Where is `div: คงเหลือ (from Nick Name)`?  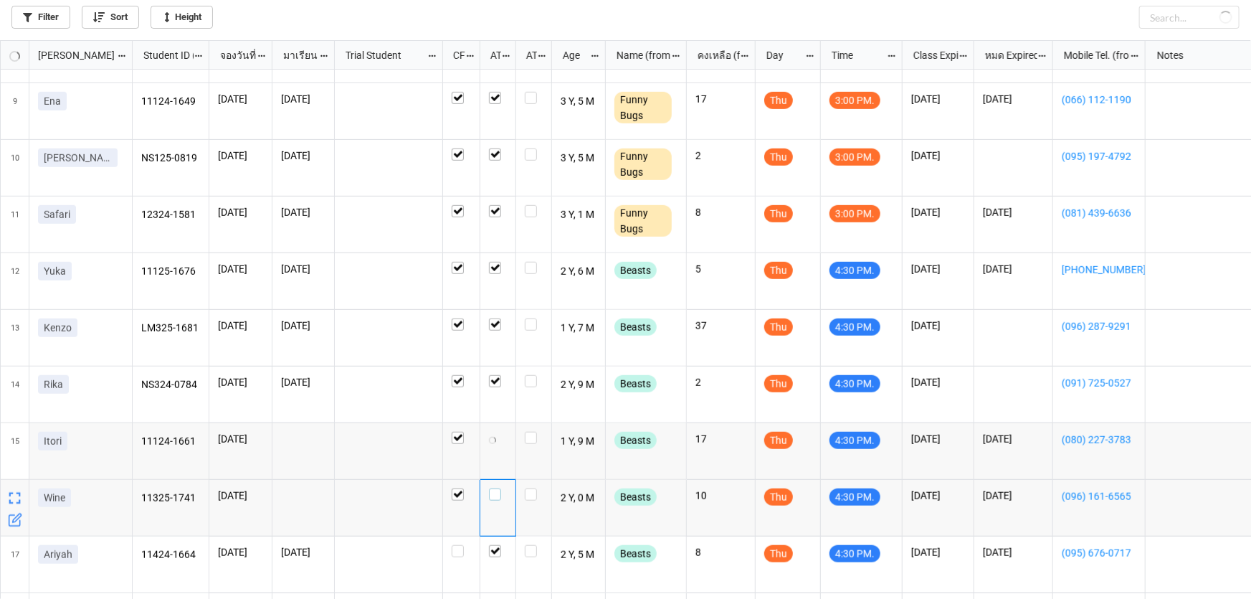
div: คงเหลือ (from Nick Name) is located at coordinates (714, 55).